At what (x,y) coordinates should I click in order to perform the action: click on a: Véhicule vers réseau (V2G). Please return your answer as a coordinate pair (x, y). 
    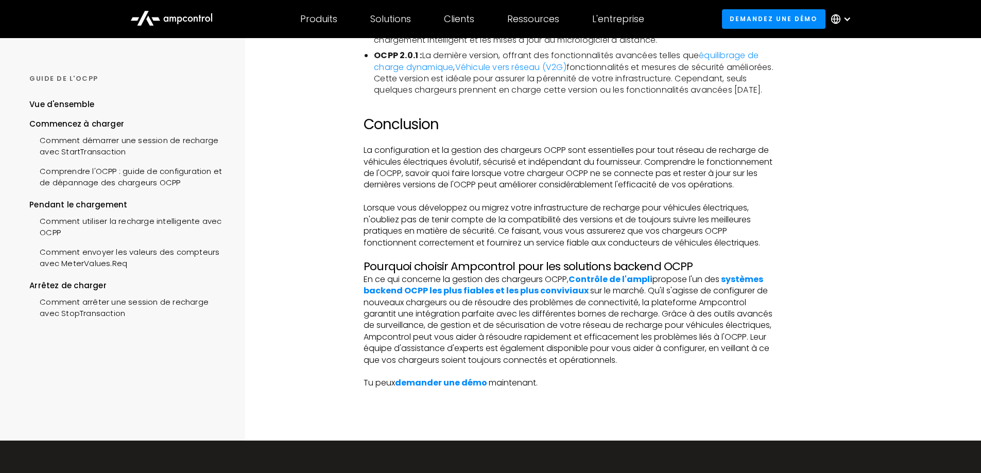
    Looking at the image, I should click on (511, 67).